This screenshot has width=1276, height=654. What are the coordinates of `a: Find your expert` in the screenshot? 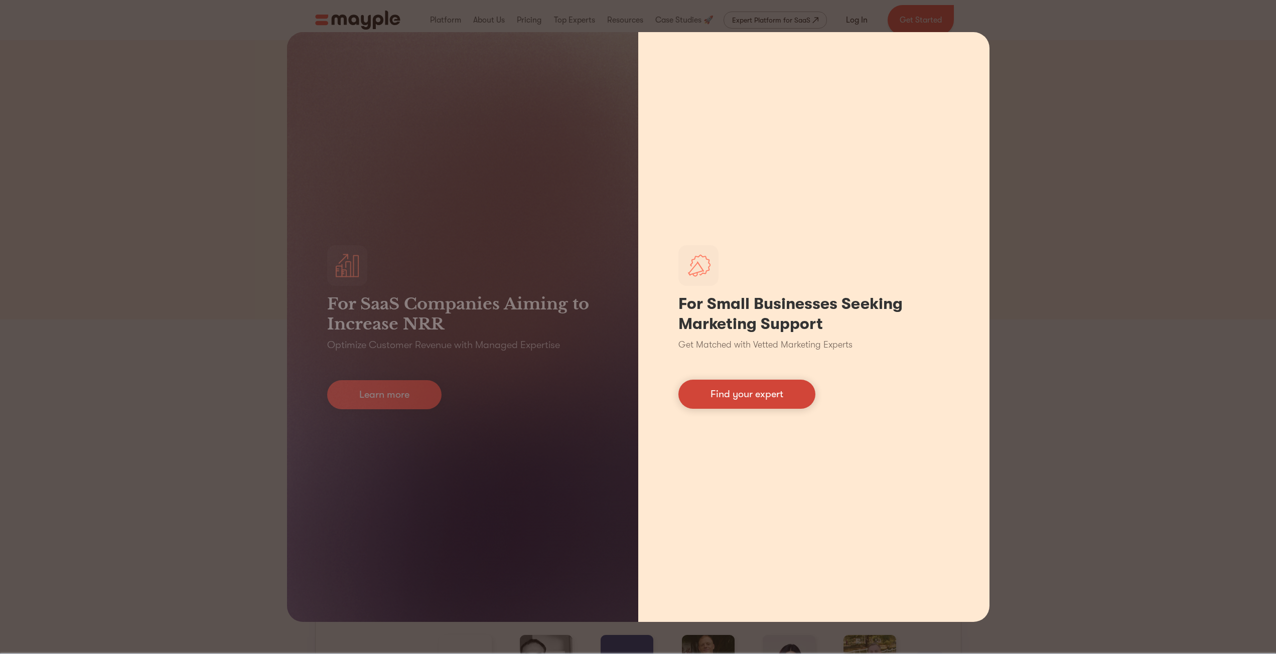 It's located at (746, 394).